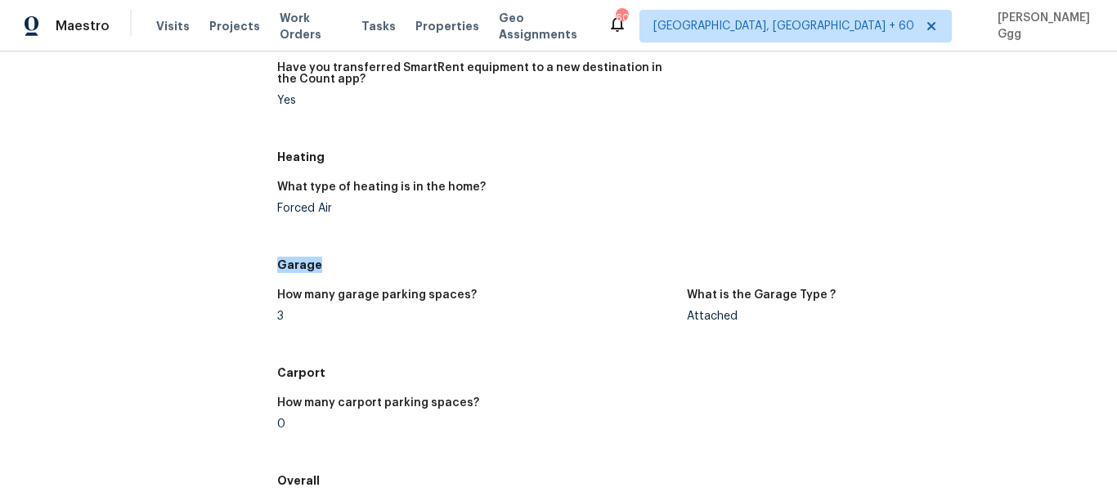  Describe the element at coordinates (377, 295) in the screenshot. I see `h5: How many garage parking spaces?` at that location.